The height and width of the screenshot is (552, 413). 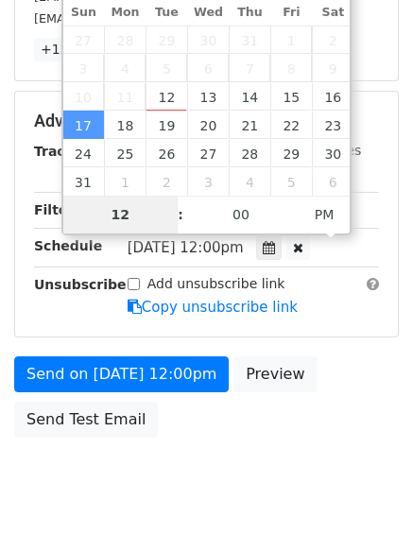 What do you see at coordinates (125, 68) in the screenshot?
I see `span: August 4, 2025` at bounding box center [125, 68].